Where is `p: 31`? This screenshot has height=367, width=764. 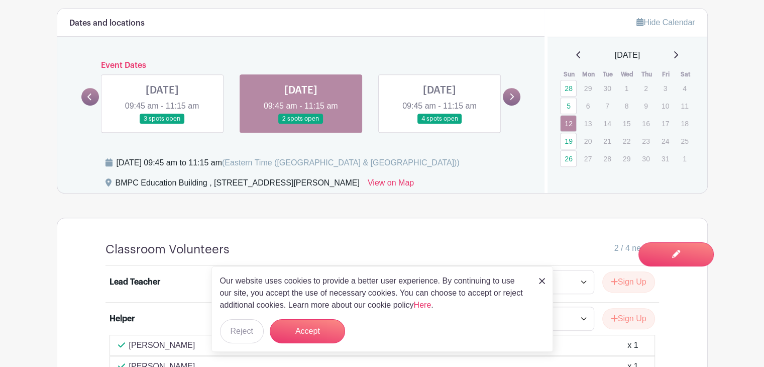 p: 31 is located at coordinates (665, 158).